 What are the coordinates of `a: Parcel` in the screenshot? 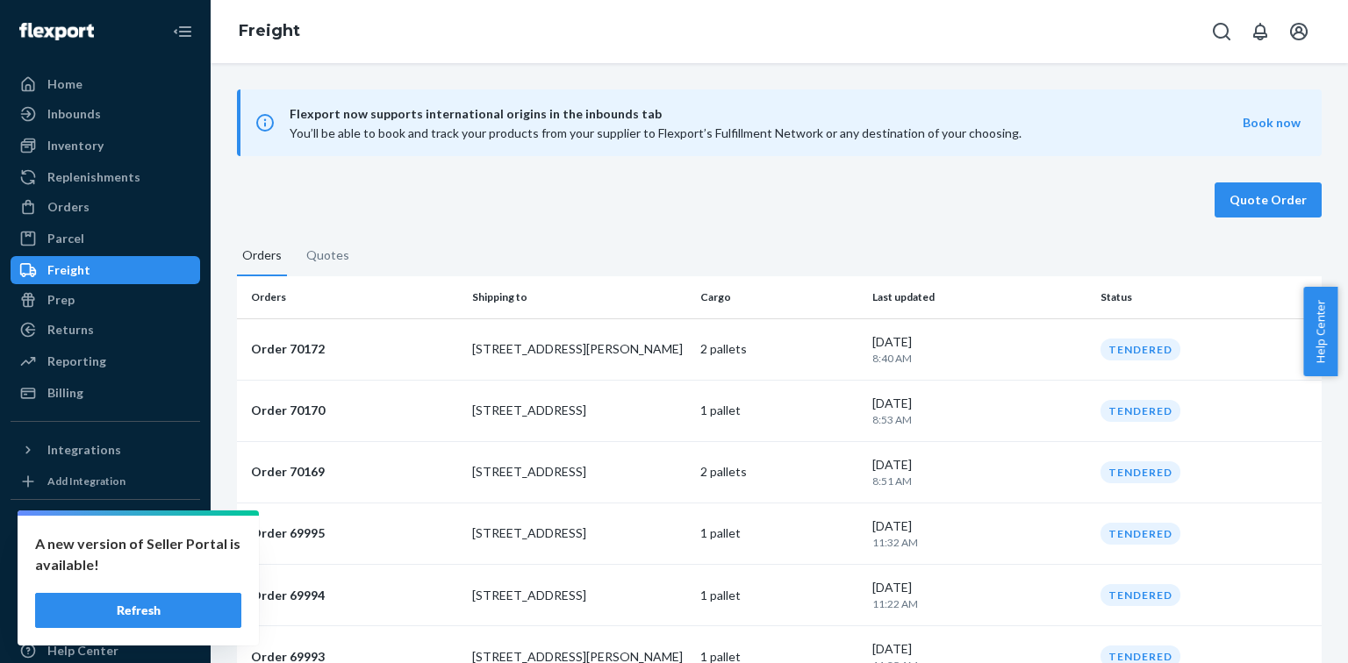 It's located at (105, 239).